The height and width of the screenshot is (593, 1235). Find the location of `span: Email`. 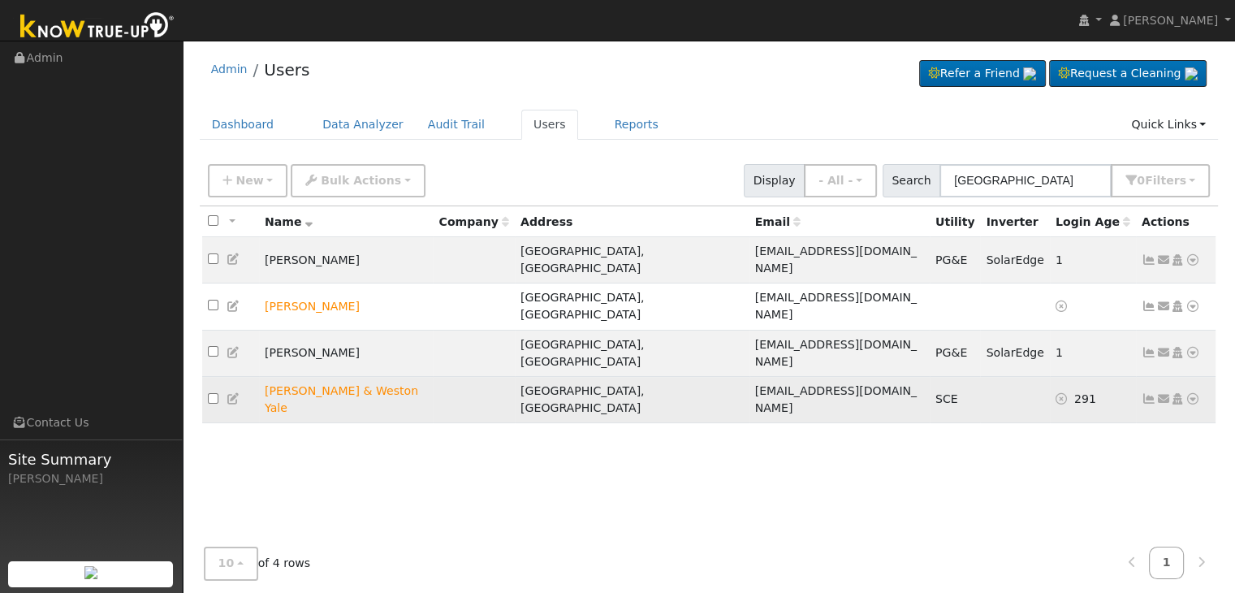

span: Email is located at coordinates (778, 222).